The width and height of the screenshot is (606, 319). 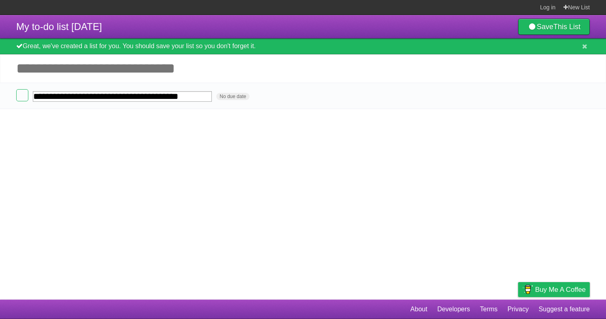 What do you see at coordinates (567, 27) in the screenshot?
I see `b: This List` at bounding box center [567, 27].